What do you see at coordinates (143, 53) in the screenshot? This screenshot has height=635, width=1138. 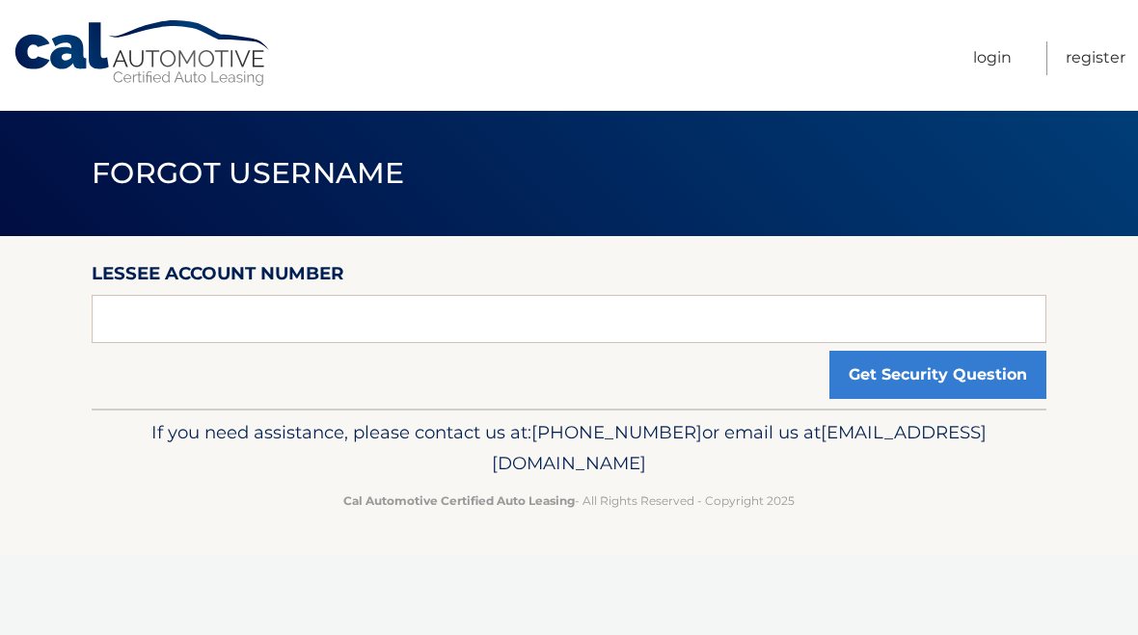 I see `a: Cal Automotive` at bounding box center [143, 53].